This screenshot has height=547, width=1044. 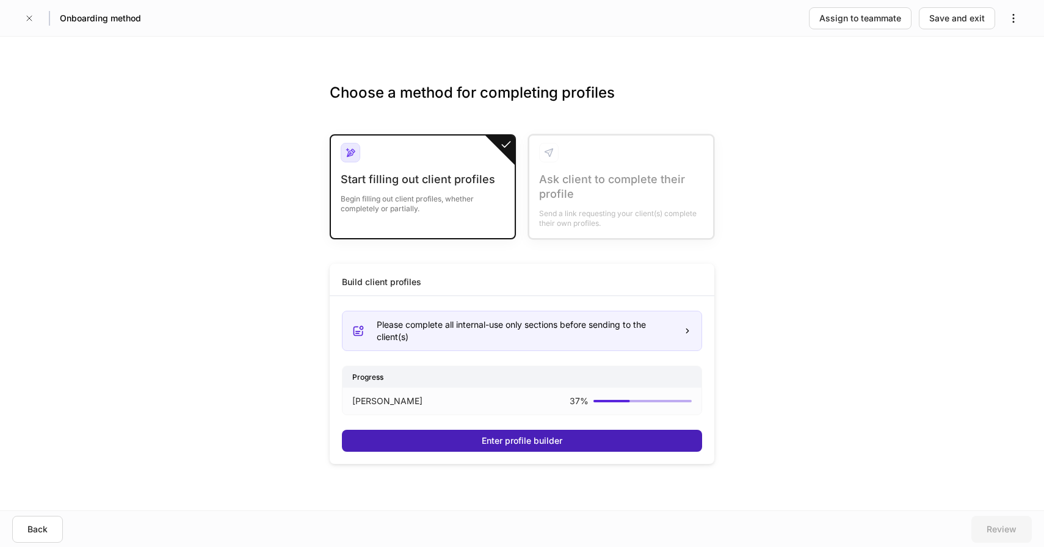 I want to click on div: Please complete all internal-use only sections before sending to the client(s), so click(x=525, y=331).